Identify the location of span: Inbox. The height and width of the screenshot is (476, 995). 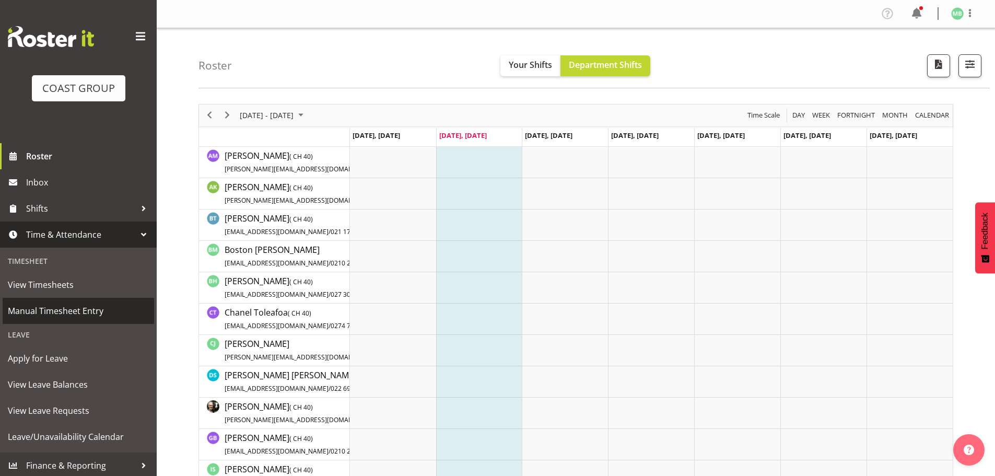
(89, 182).